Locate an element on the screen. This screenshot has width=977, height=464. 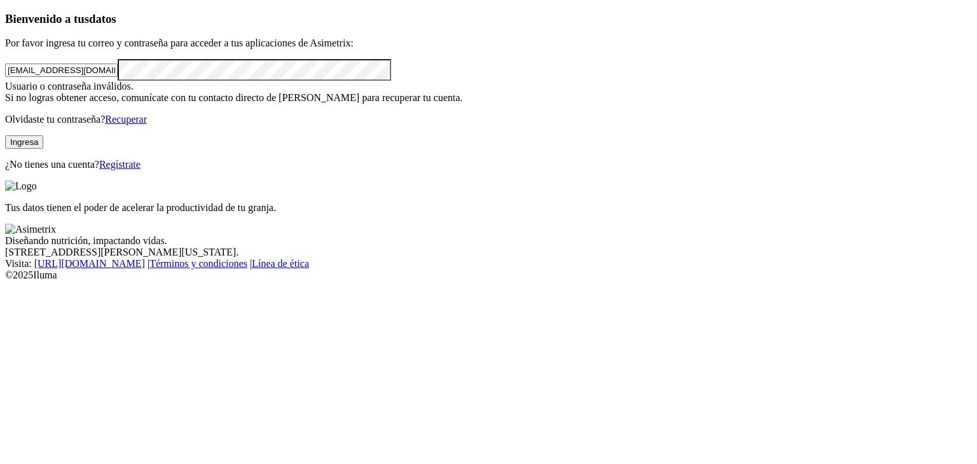
a: Línea de ética is located at coordinates (281, 263).